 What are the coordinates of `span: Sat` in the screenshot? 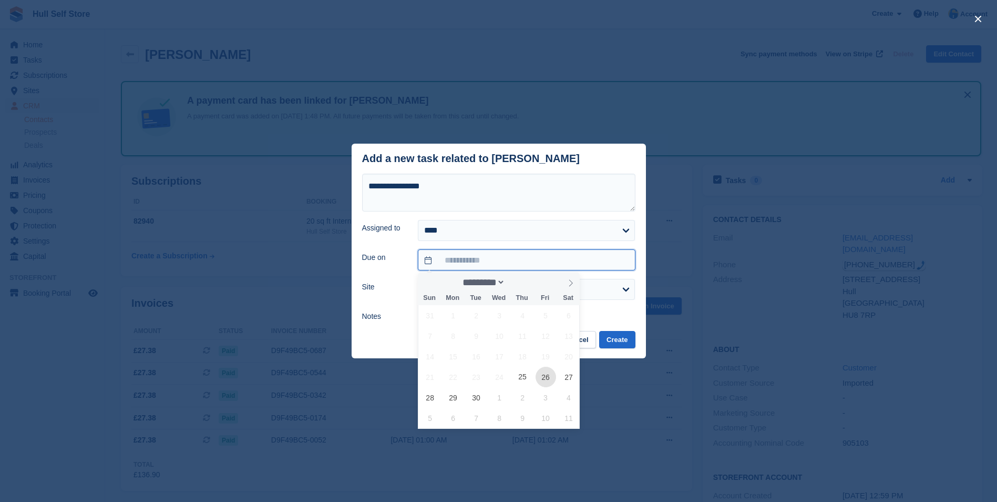 It's located at (568, 298).